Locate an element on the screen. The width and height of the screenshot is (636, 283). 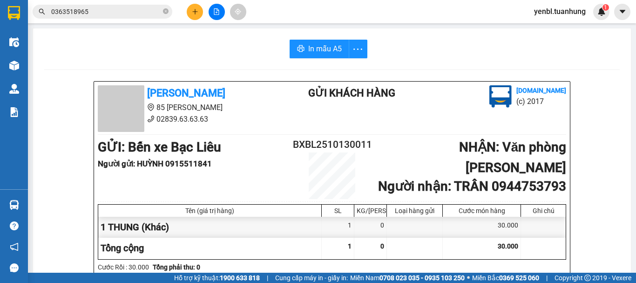
span: plus is located at coordinates (195, 12).